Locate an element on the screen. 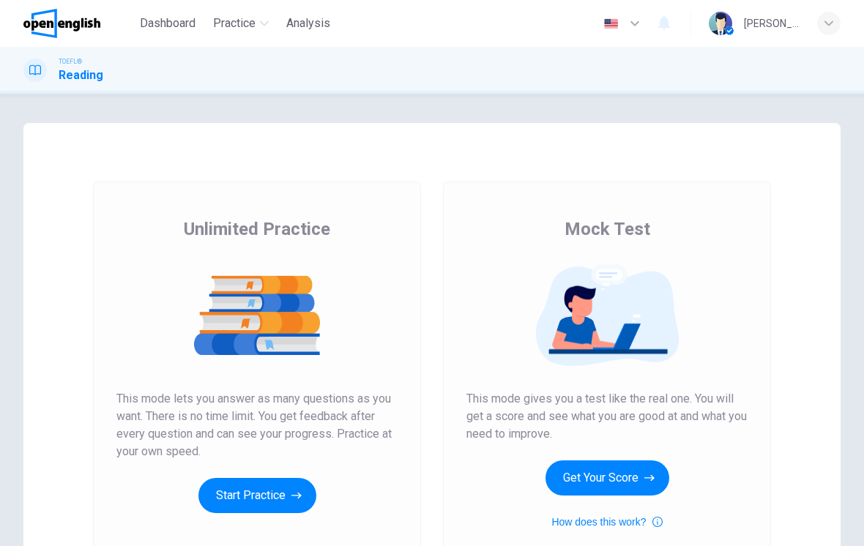 This screenshot has width=864, height=546. span: This mode gives you a test like the real one. You will get a score and see what you are good at a... is located at coordinates (607, 417).